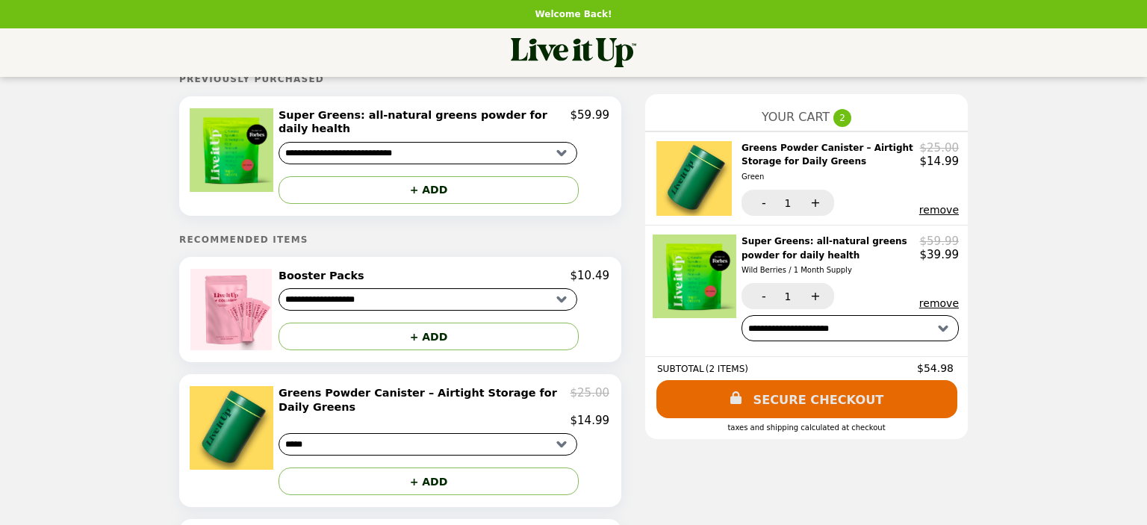 This screenshot has width=1147, height=525. I want to click on span: YOUR CART, so click(795, 116).